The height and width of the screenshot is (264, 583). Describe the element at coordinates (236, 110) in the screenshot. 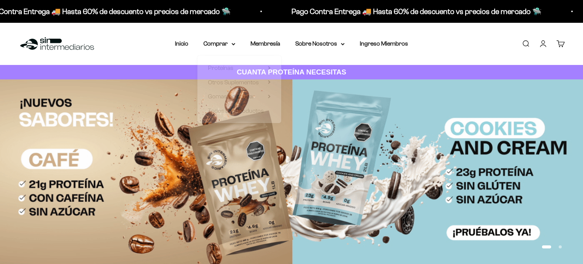

I see `span: Todos Los Productos` at that location.